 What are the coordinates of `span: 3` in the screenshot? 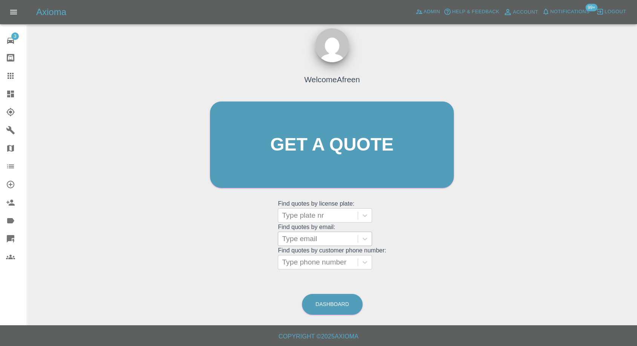 It's located at (15, 36).